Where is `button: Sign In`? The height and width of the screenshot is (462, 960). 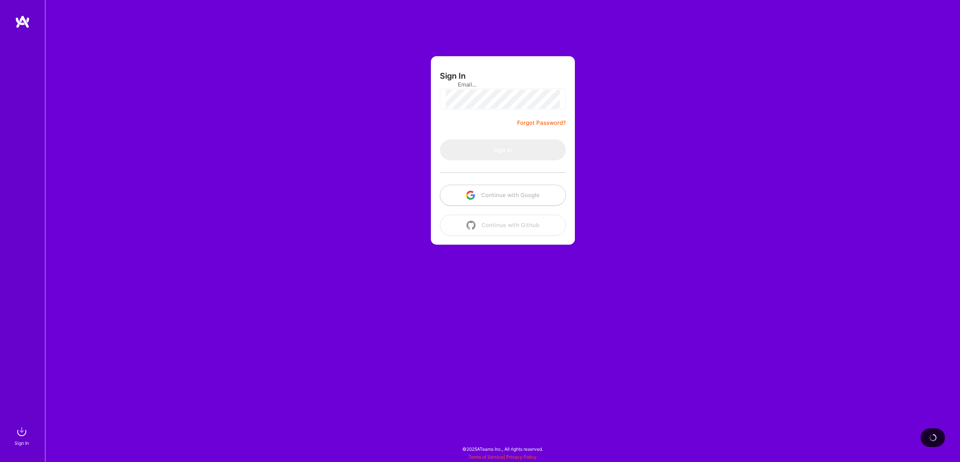
button: Sign In is located at coordinates (503, 150).